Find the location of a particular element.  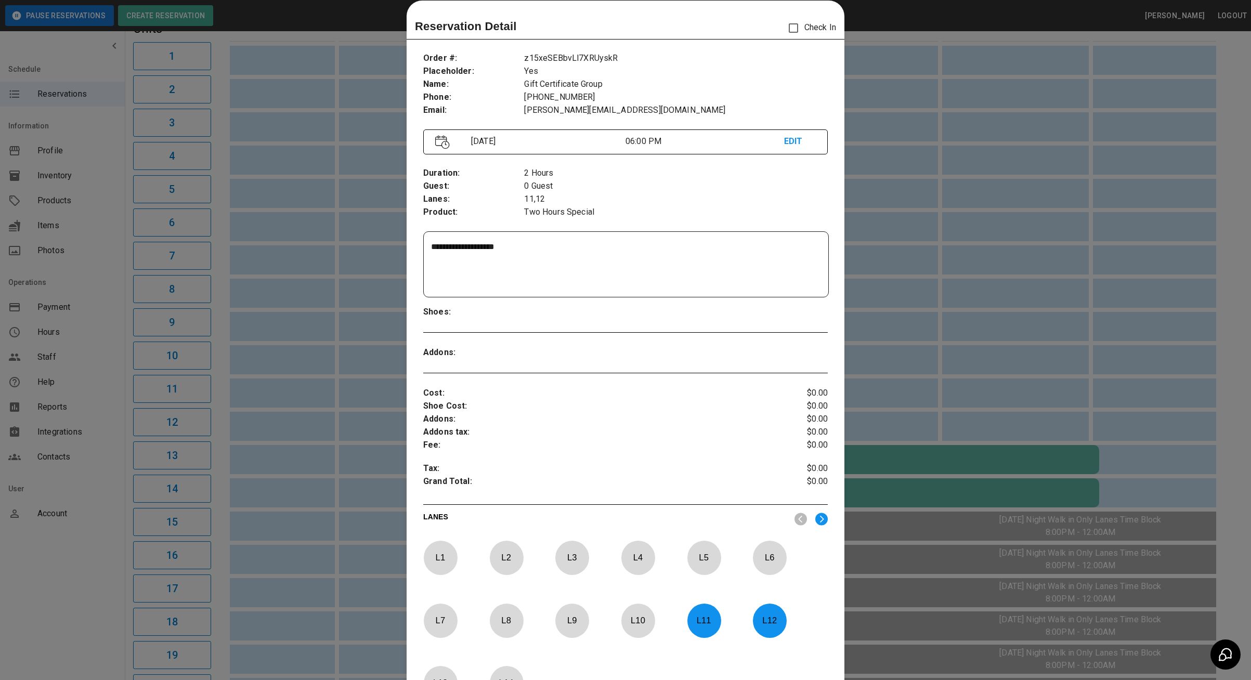

p: Yes is located at coordinates (676, 71).